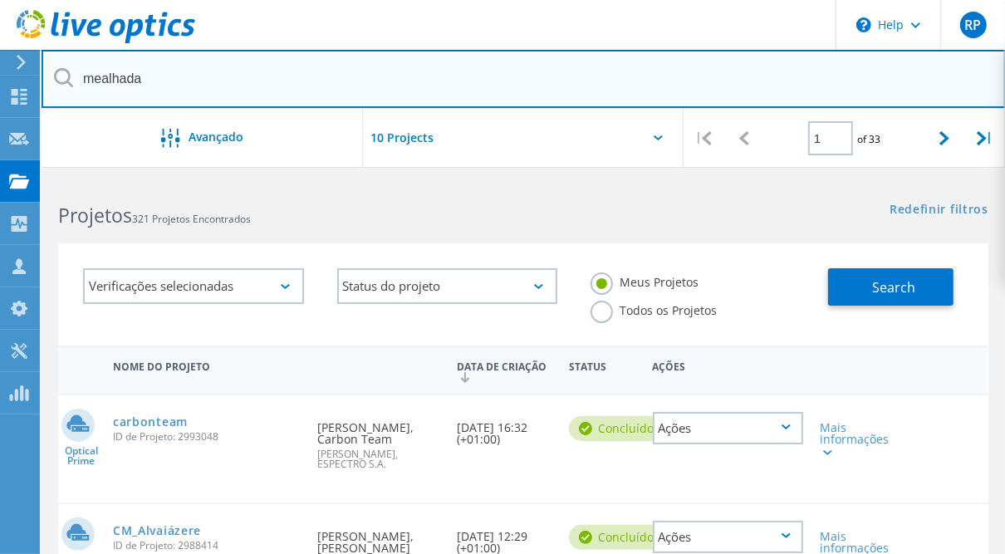 This screenshot has height=554, width=1005. I want to click on div: Status, so click(602, 365).